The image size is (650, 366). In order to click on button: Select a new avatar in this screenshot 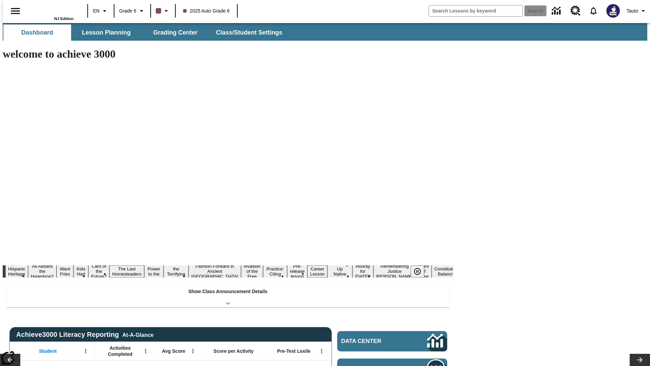, I will do `click(613, 11)`.